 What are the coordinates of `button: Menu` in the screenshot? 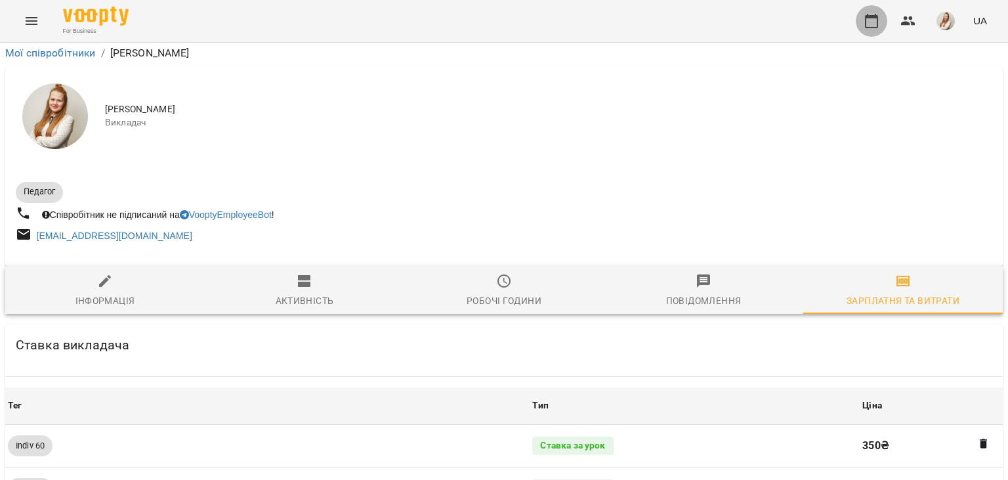 It's located at (31, 21).